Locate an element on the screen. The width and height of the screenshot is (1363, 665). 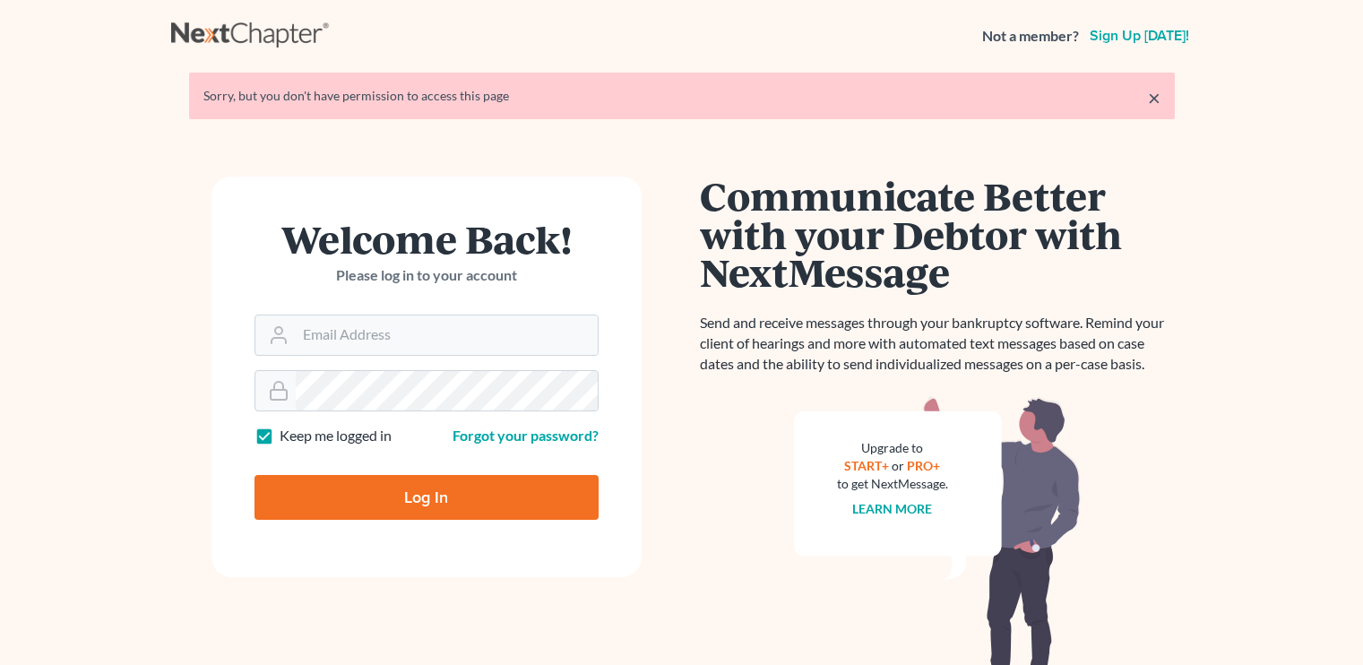
h1: Communicate Better with your Debtor with NextMessage is located at coordinates (938, 234).